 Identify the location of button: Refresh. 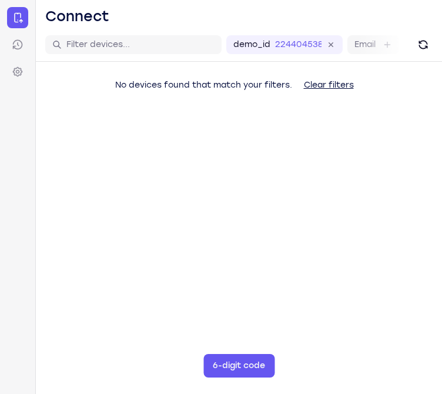
(423, 45).